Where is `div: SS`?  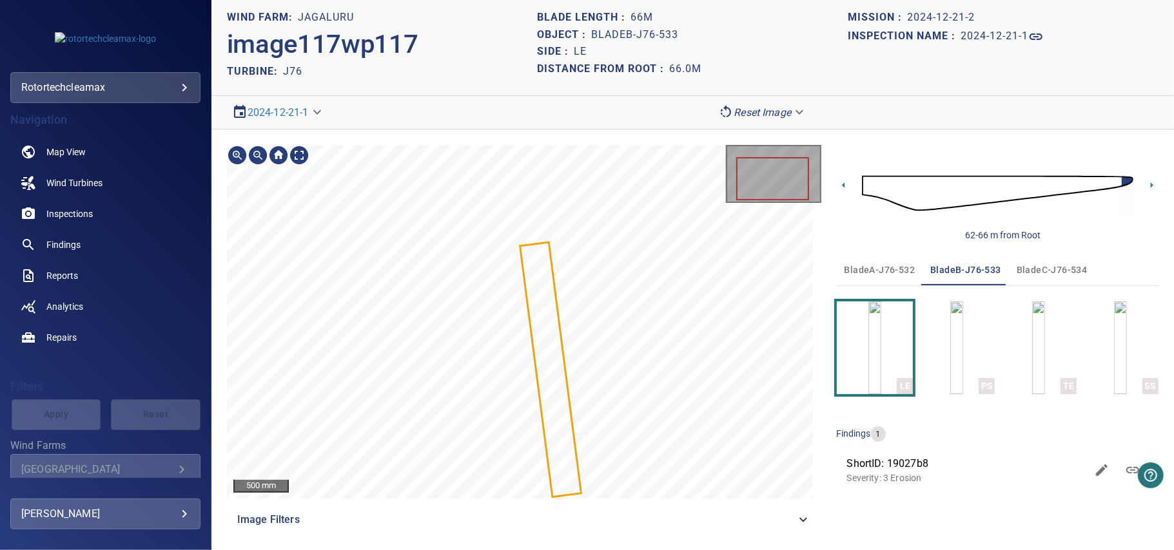 div: SS is located at coordinates (1150, 386).